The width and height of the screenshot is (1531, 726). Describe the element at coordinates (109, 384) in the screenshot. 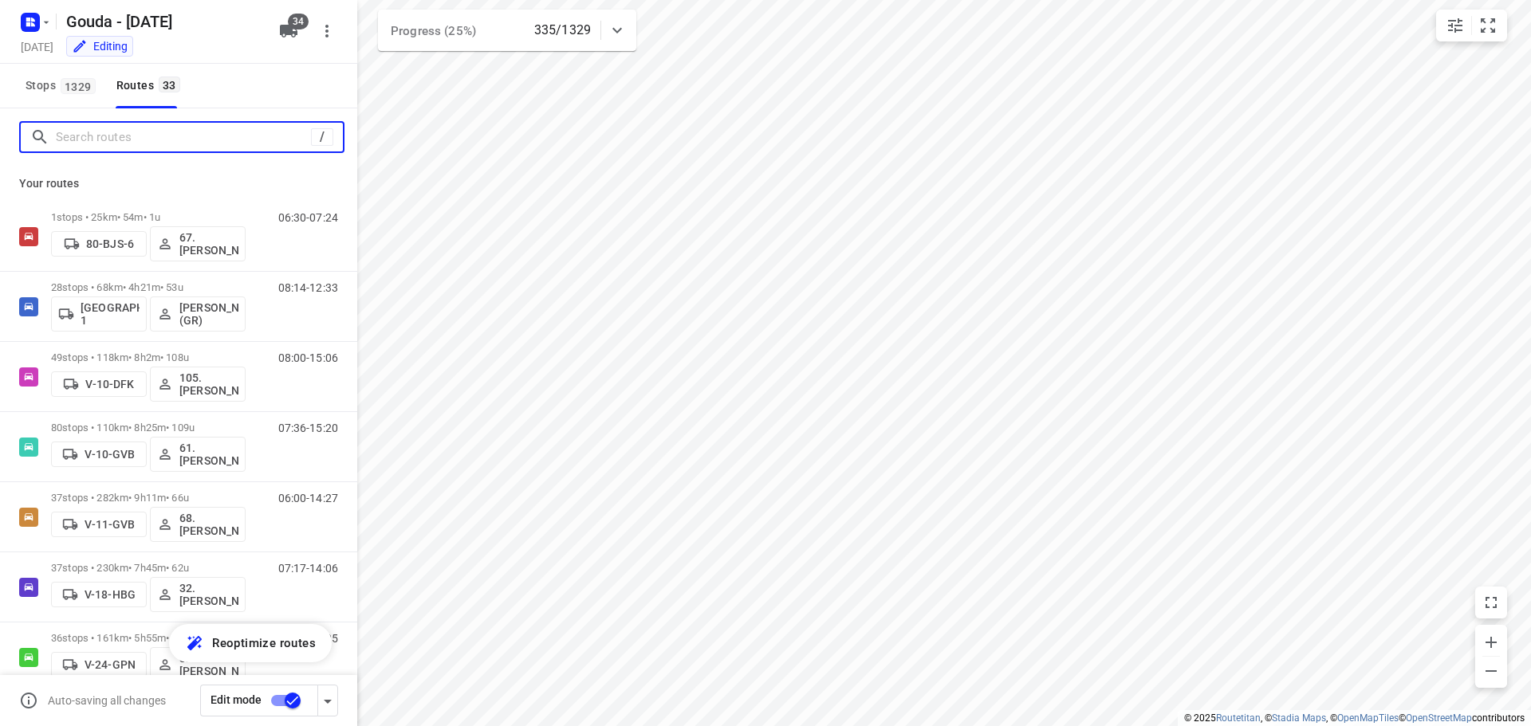

I see `p: V-10-DFK` at that location.